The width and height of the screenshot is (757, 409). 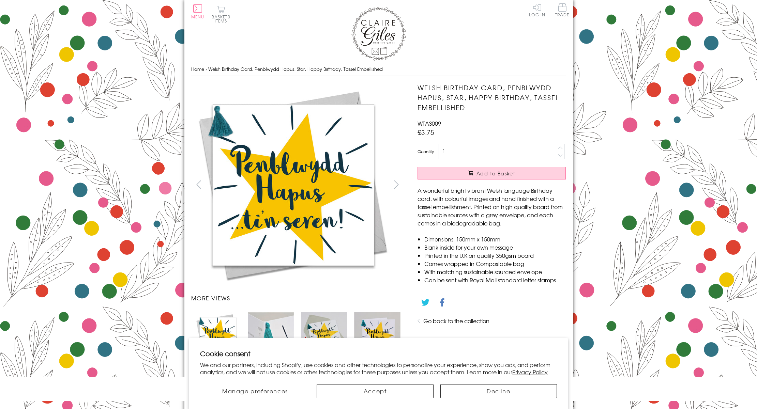 I want to click on span: Add to Basket, so click(x=496, y=173).